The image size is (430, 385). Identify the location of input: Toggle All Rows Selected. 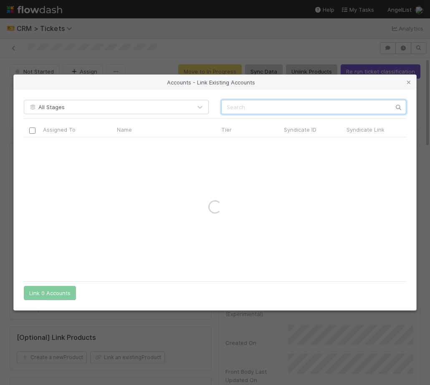
(32, 130).